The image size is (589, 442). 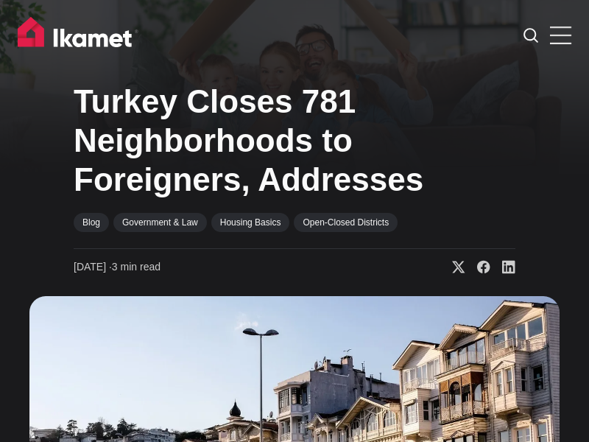 What do you see at coordinates (295, 141) in the screenshot?
I see `h1: Turkey Closes 781 Neighborhoods to Foreigners, Addresses` at bounding box center [295, 141].